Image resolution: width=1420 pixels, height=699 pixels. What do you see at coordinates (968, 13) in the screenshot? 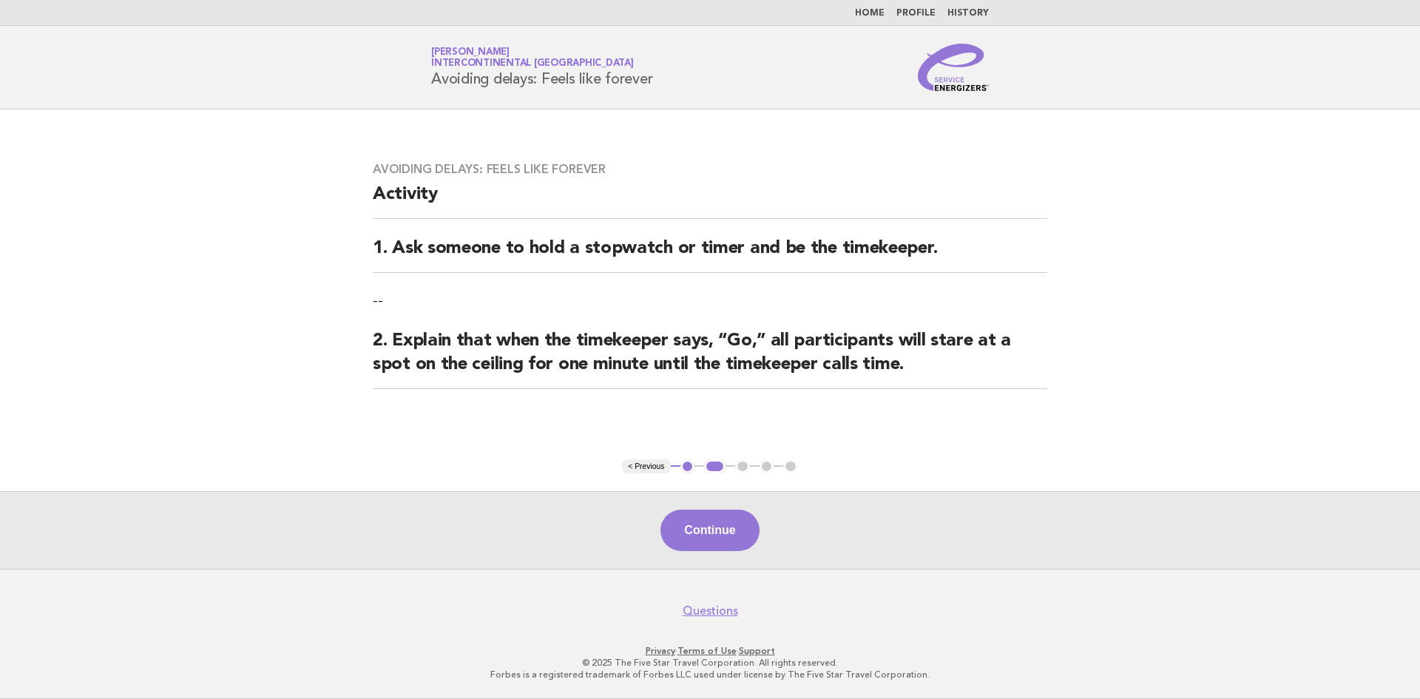
I see `a: History` at bounding box center [968, 13].